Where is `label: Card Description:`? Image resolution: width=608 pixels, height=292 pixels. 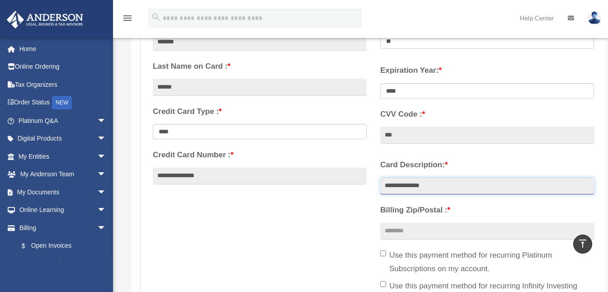
label: Card Description: is located at coordinates (487, 165).